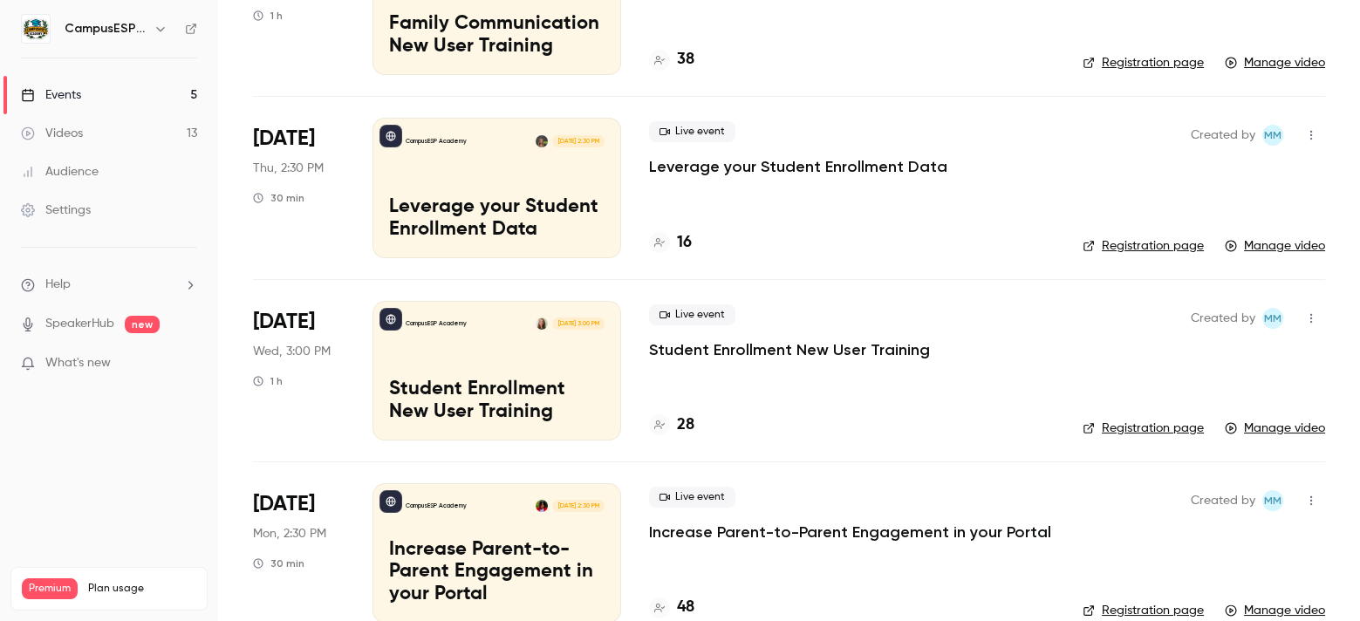  Describe the element at coordinates (298, 188) in the screenshot. I see `div: Aug 14 Thu, 2:30 PM (America/New York)` at that location.